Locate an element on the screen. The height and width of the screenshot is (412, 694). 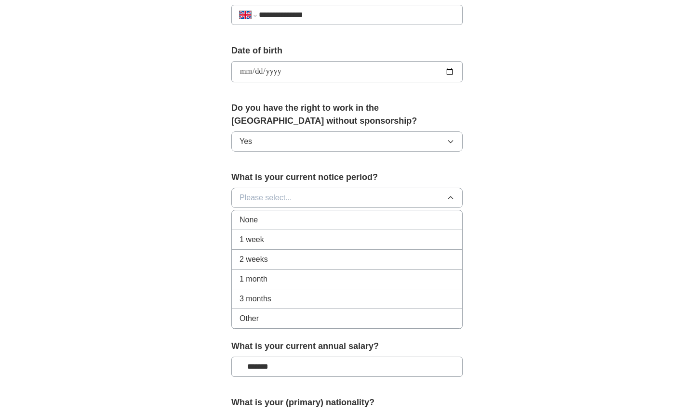
label: Date of birth is located at coordinates (347, 51).